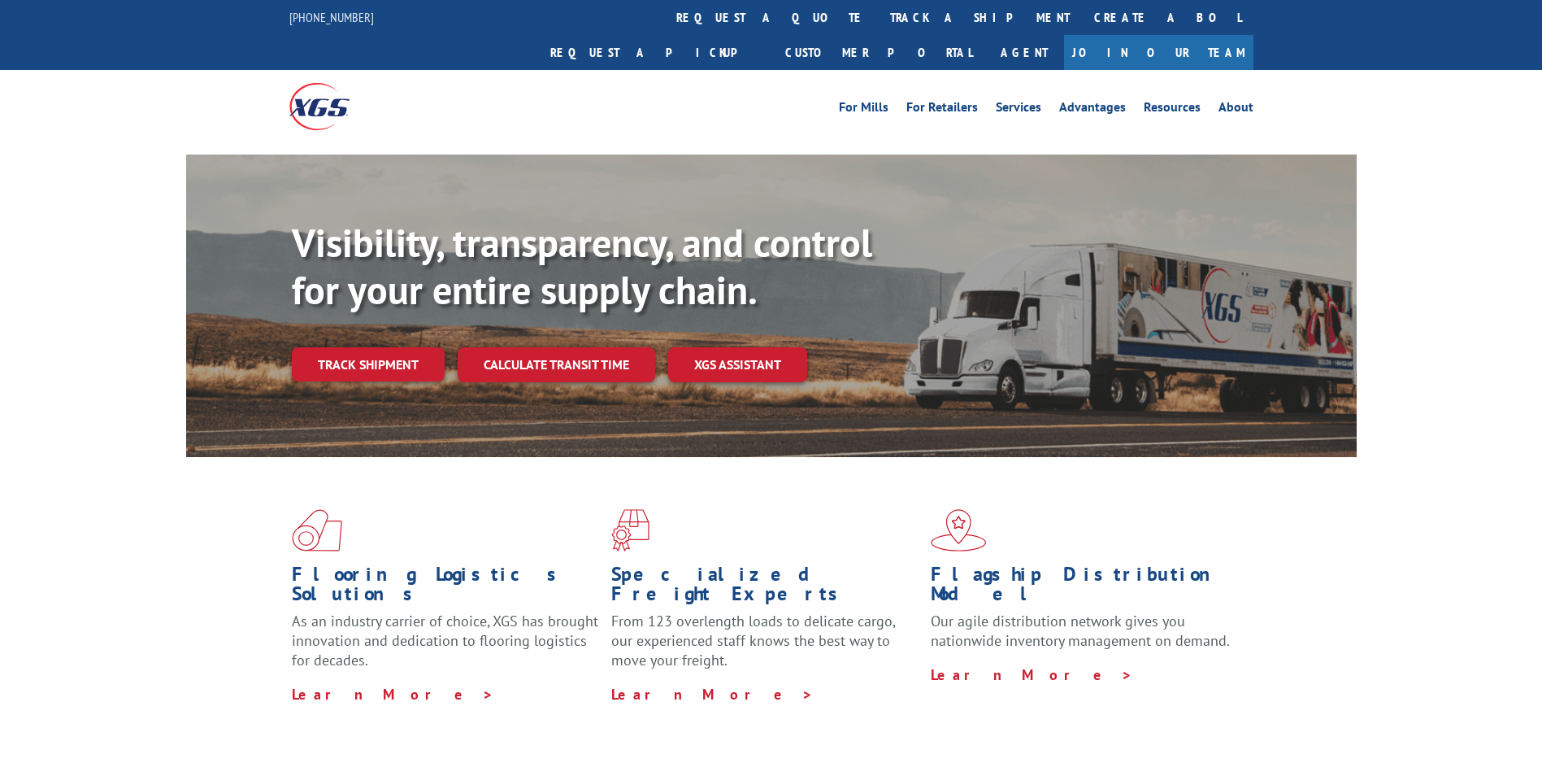 The height and width of the screenshot is (776, 1542). What do you see at coordinates (765, 647) in the screenshot?
I see `p: From 123 overlength loads to delicate cargo, our experienced staff knows the best way to move you...` at bounding box center [765, 647].